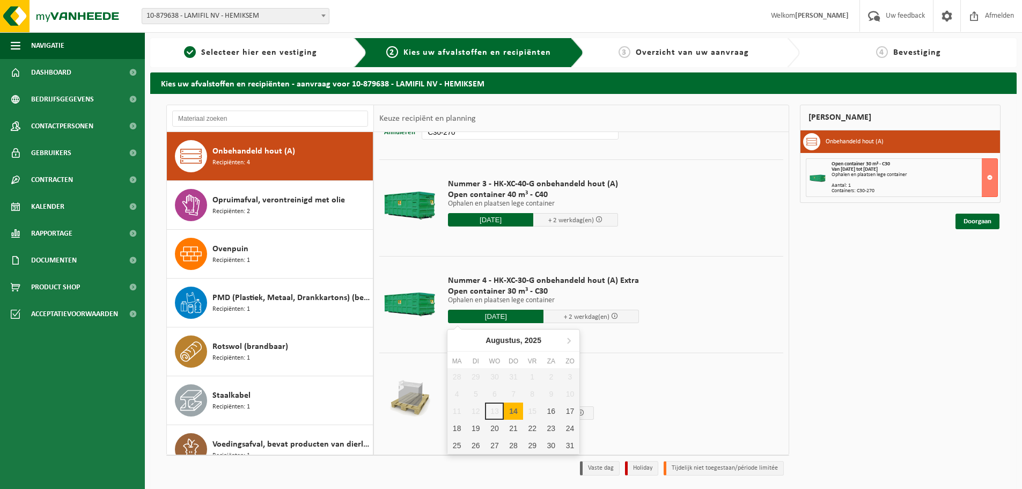  What do you see at coordinates (641, 468) in the screenshot?
I see `li: Holiday` at bounding box center [641, 468].